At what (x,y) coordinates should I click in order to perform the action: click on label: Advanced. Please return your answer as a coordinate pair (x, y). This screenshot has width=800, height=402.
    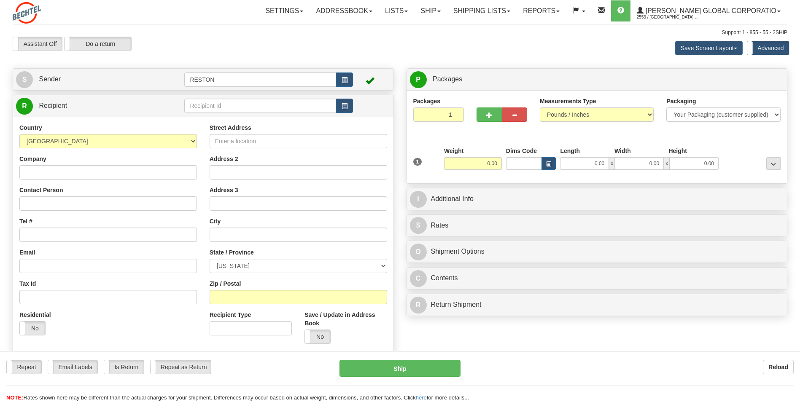
    Looking at the image, I should click on (768, 48).